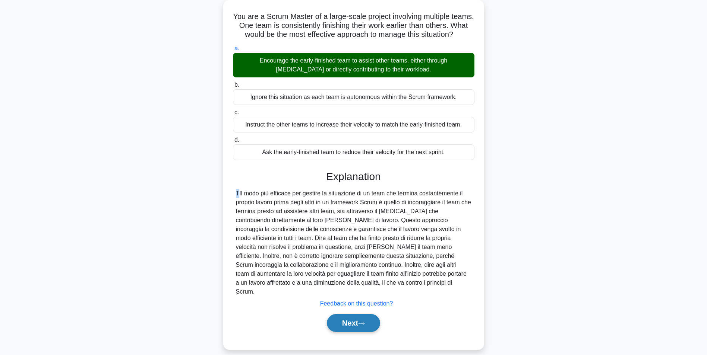 This screenshot has width=707, height=355. What do you see at coordinates (237, 112) in the screenshot?
I see `span: c.` at bounding box center [237, 112].